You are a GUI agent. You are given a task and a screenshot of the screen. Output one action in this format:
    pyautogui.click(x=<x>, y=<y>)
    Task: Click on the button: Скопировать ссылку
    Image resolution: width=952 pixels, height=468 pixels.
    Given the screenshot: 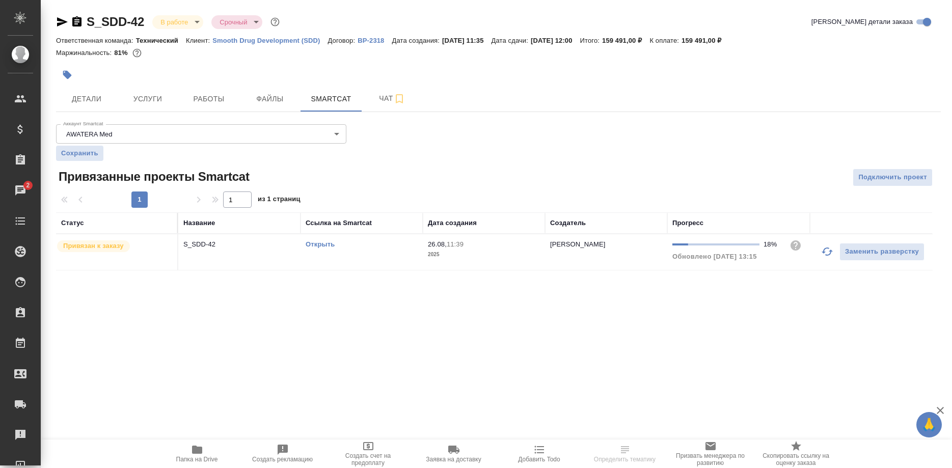 What is the action you would take?
    pyautogui.click(x=77, y=22)
    